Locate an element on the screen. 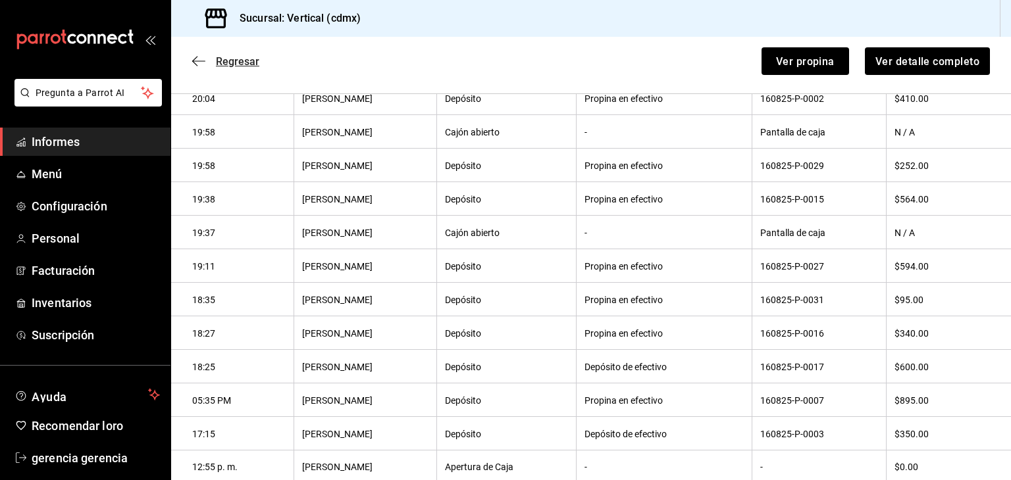 This screenshot has width=1011, height=480. font: Ayuda is located at coordinates (49, 397).